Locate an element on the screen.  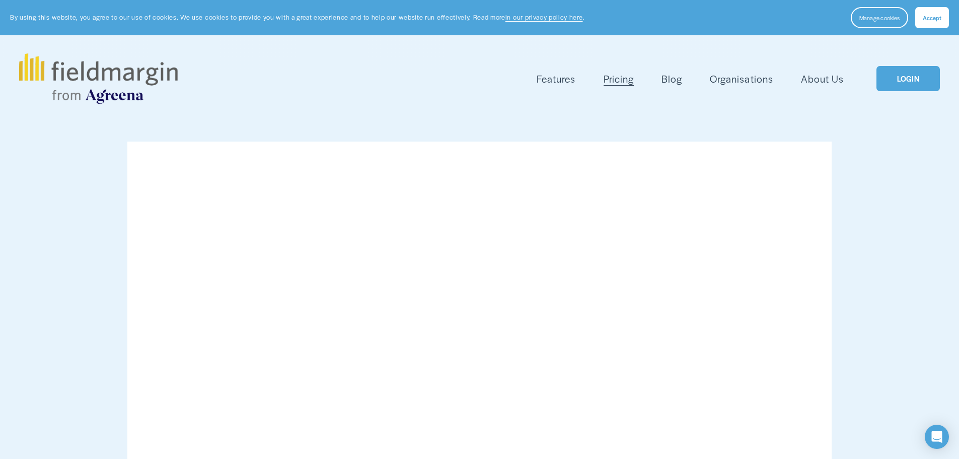
img: fieldmargin.com is located at coordinates (98, 79).